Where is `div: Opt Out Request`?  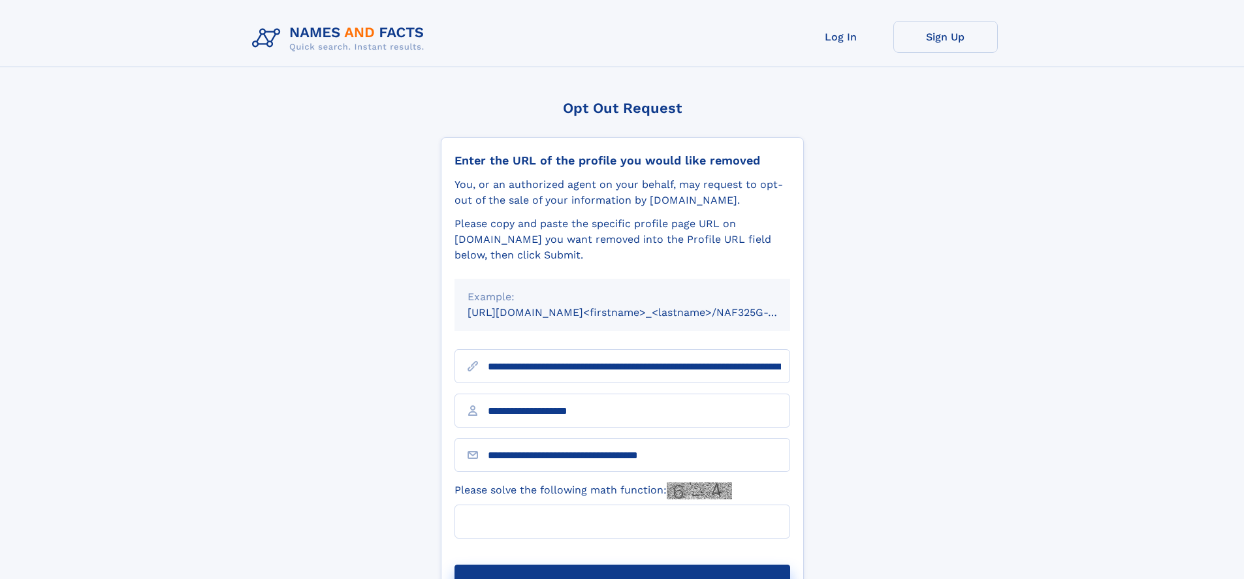 div: Opt Out Request is located at coordinates (622, 108).